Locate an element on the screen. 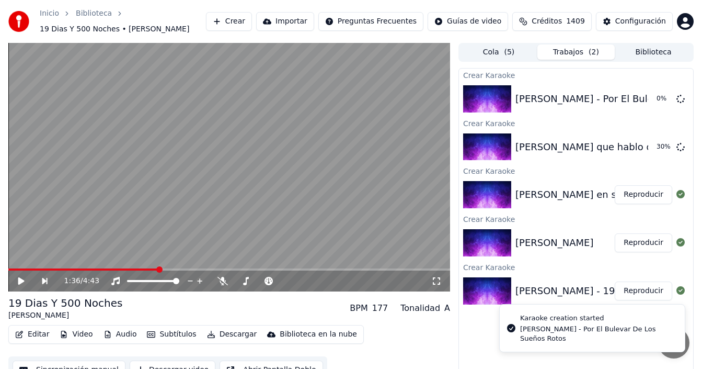 Image resolution: width=702 pixels, height=369 pixels. button: Audio is located at coordinates (120, 334).